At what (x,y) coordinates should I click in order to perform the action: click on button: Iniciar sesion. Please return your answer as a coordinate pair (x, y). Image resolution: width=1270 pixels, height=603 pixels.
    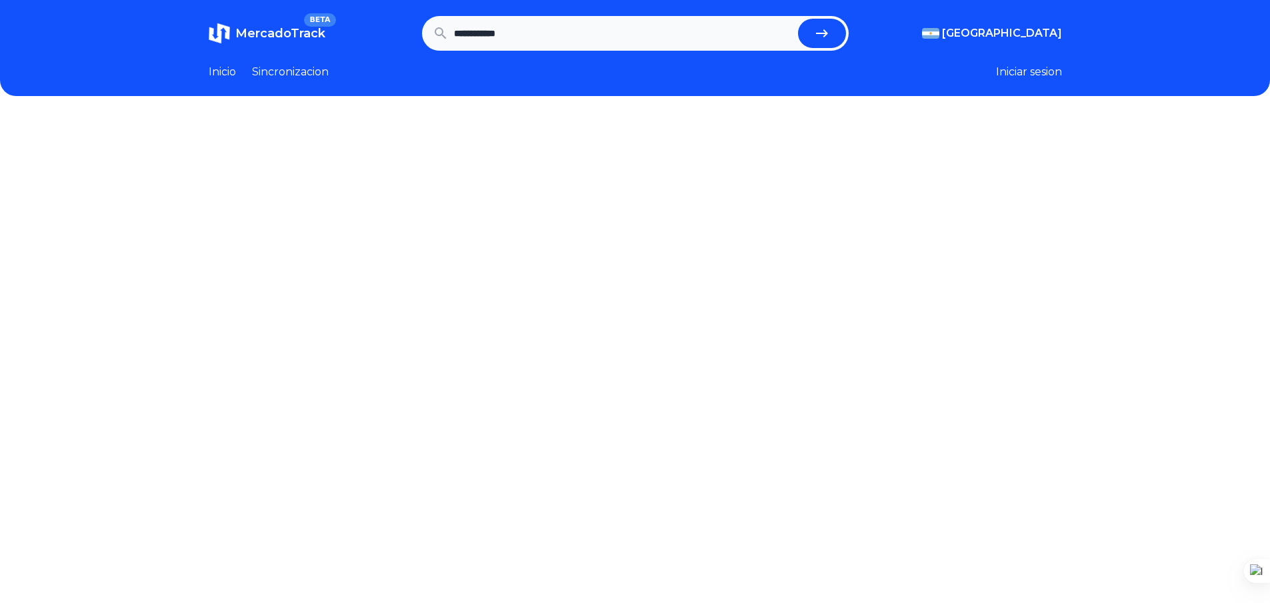
    Looking at the image, I should click on (1029, 72).